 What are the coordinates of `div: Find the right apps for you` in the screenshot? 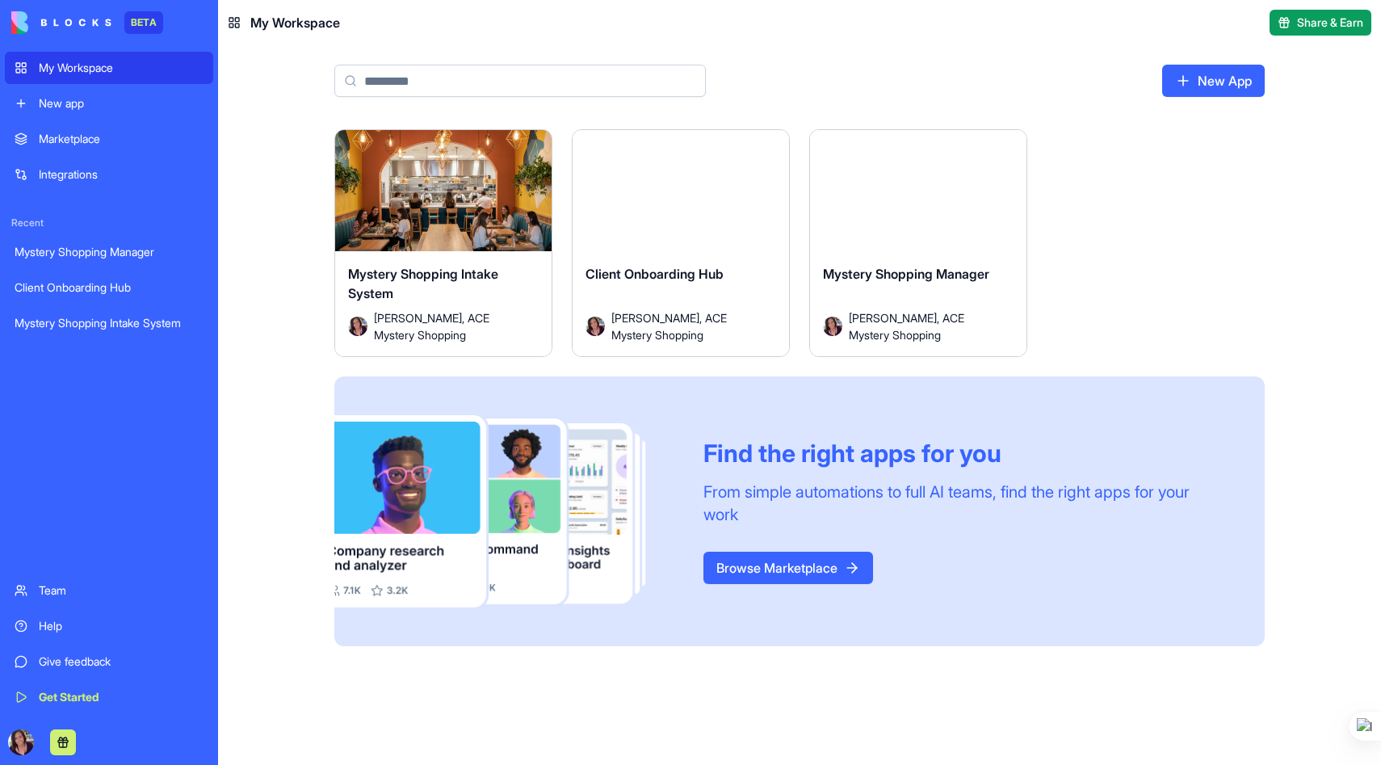 It's located at (965, 453).